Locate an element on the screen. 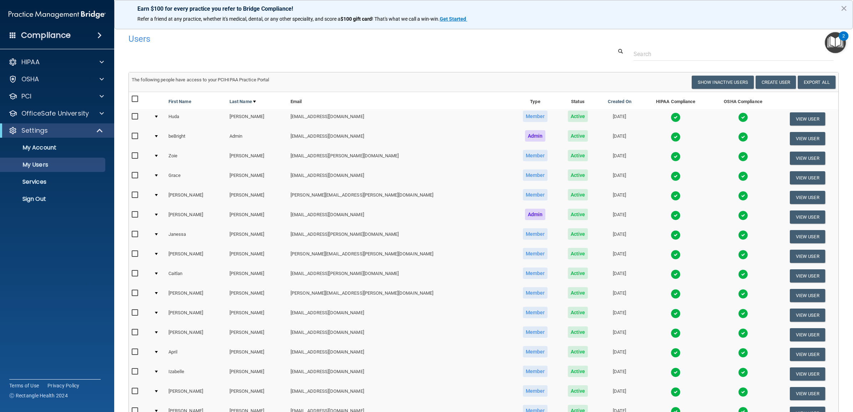  p: HIPAA is located at coordinates (30, 62).